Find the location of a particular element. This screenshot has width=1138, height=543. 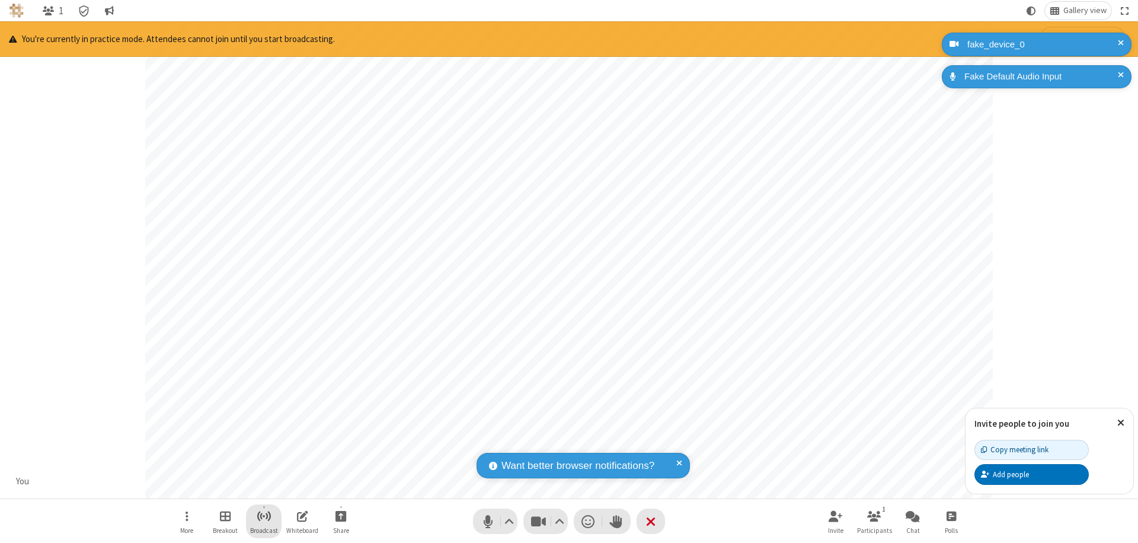

span: Share is located at coordinates (341, 530).